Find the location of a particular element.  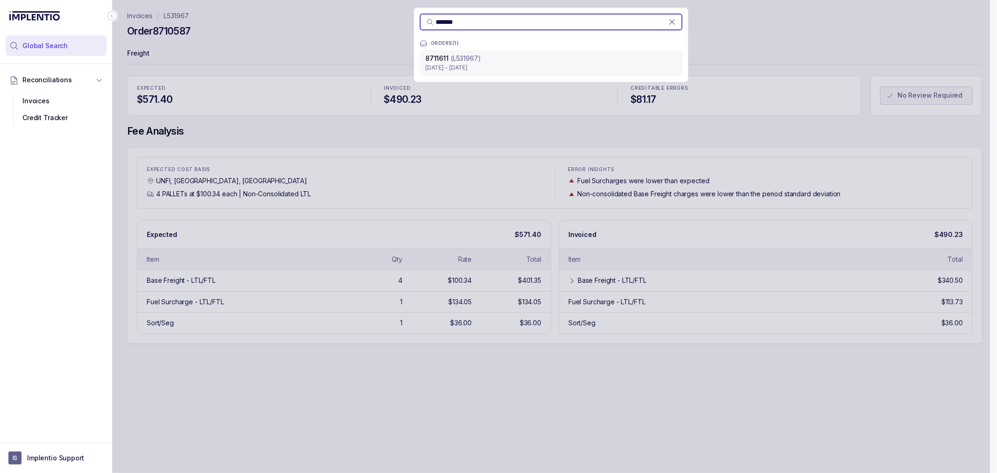

button: Reconciliations is located at coordinates (56, 80).